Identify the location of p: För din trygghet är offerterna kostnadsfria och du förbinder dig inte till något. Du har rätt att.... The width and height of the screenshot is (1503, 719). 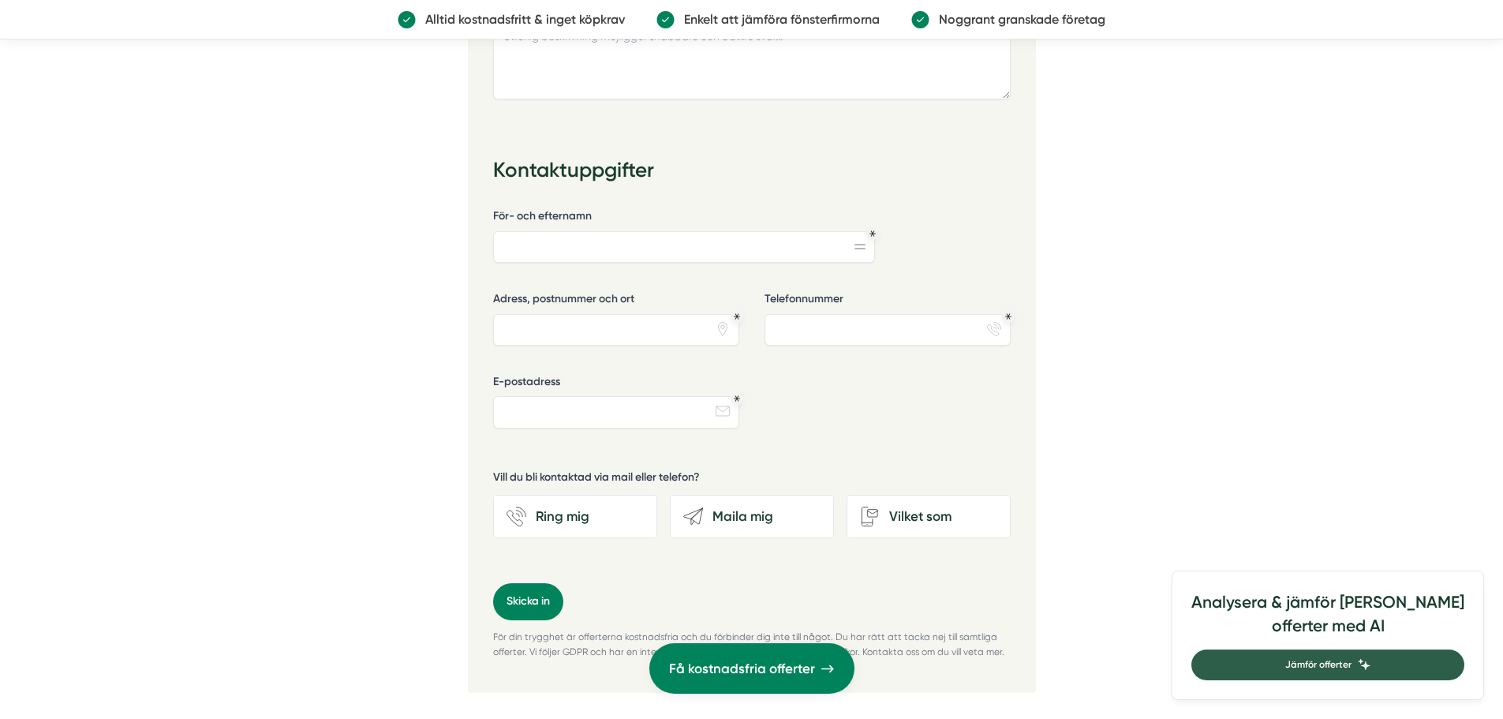
(752, 644).